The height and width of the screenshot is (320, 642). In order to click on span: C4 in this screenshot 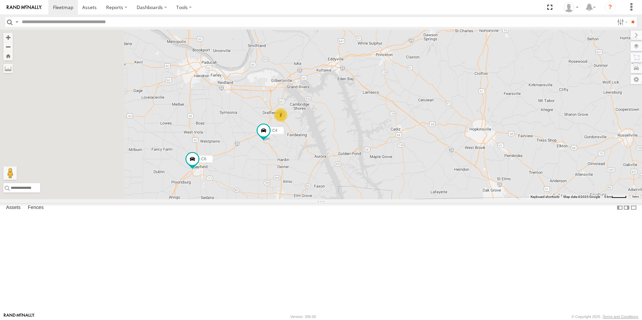, I will do `click(275, 131)`.